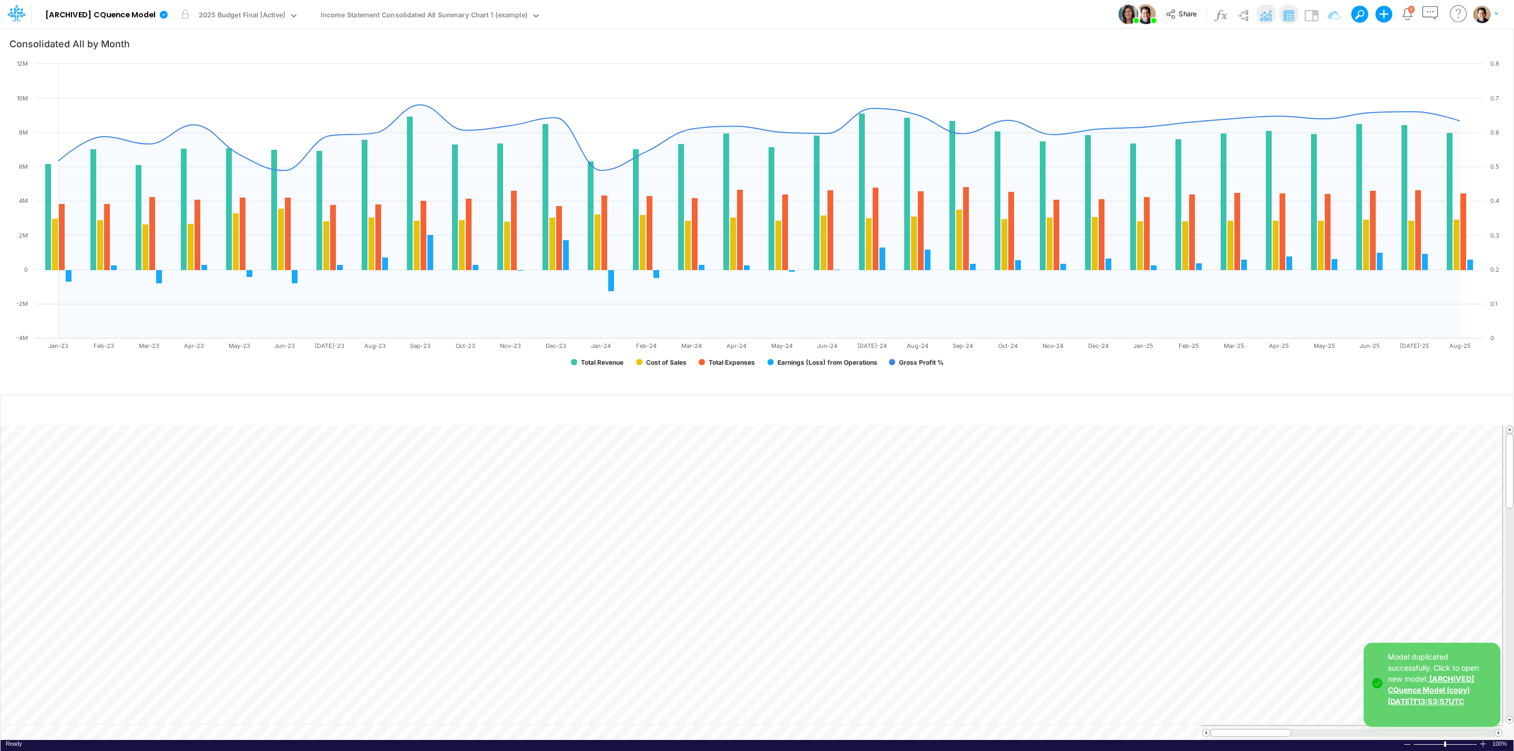 The height and width of the screenshot is (751, 1514). Describe the element at coordinates (1494, 98) in the screenshot. I see `text: 0.7` at that location.